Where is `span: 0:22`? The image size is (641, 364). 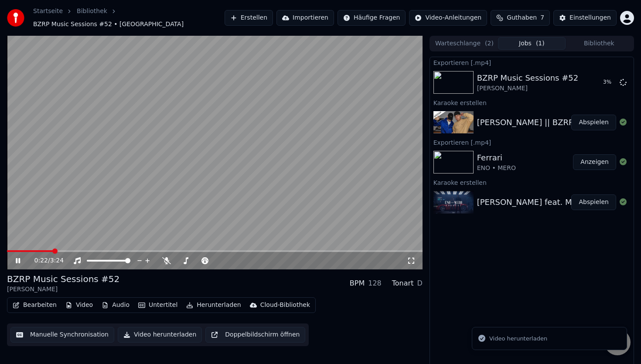
span: 0:22 is located at coordinates (41, 261).